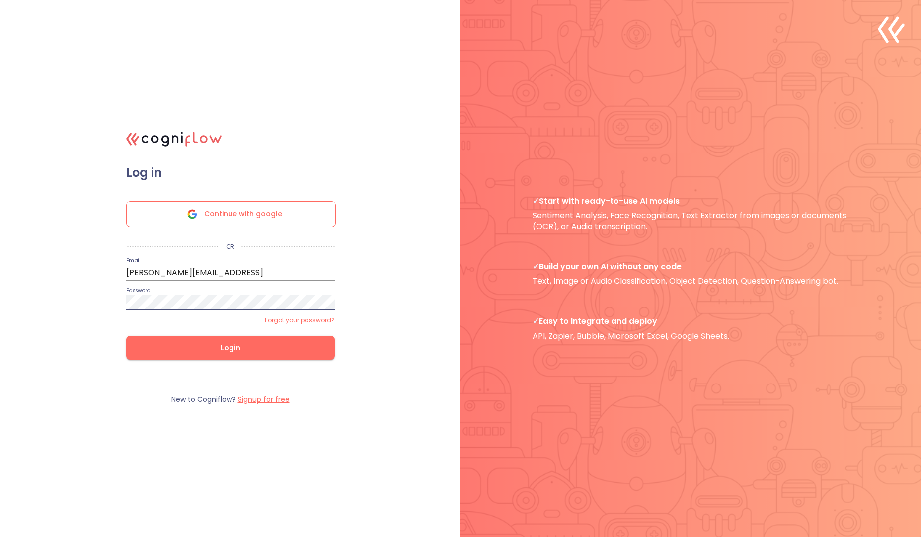 This screenshot has height=537, width=921. Describe the element at coordinates (138, 289) in the screenshot. I see `label: Password` at that location.